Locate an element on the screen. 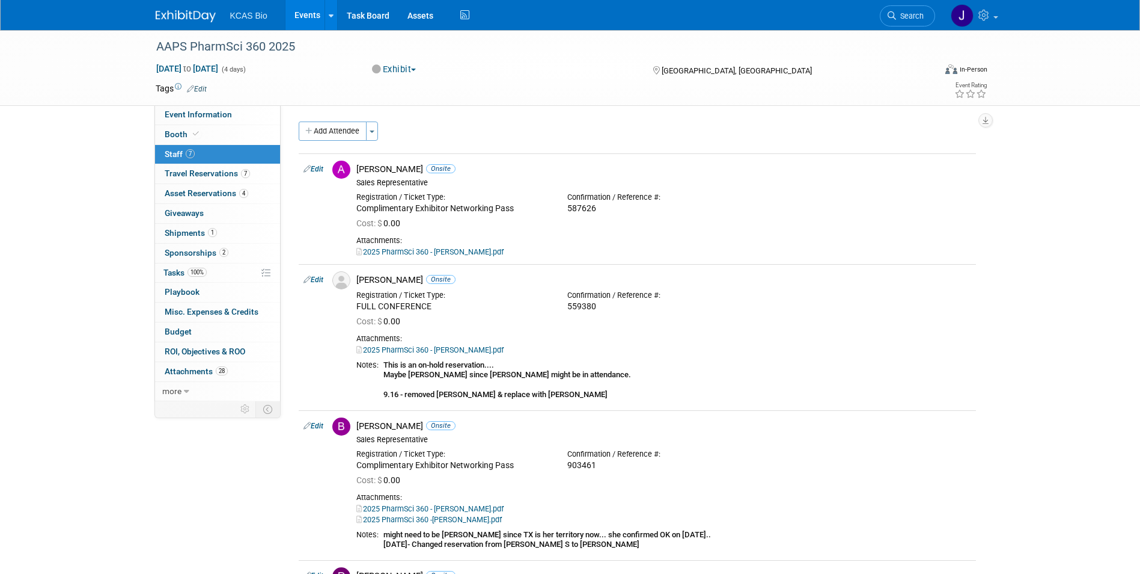 This screenshot has width=1140, height=574. div: FULL CONFERENCE is located at coordinates (453, 307).